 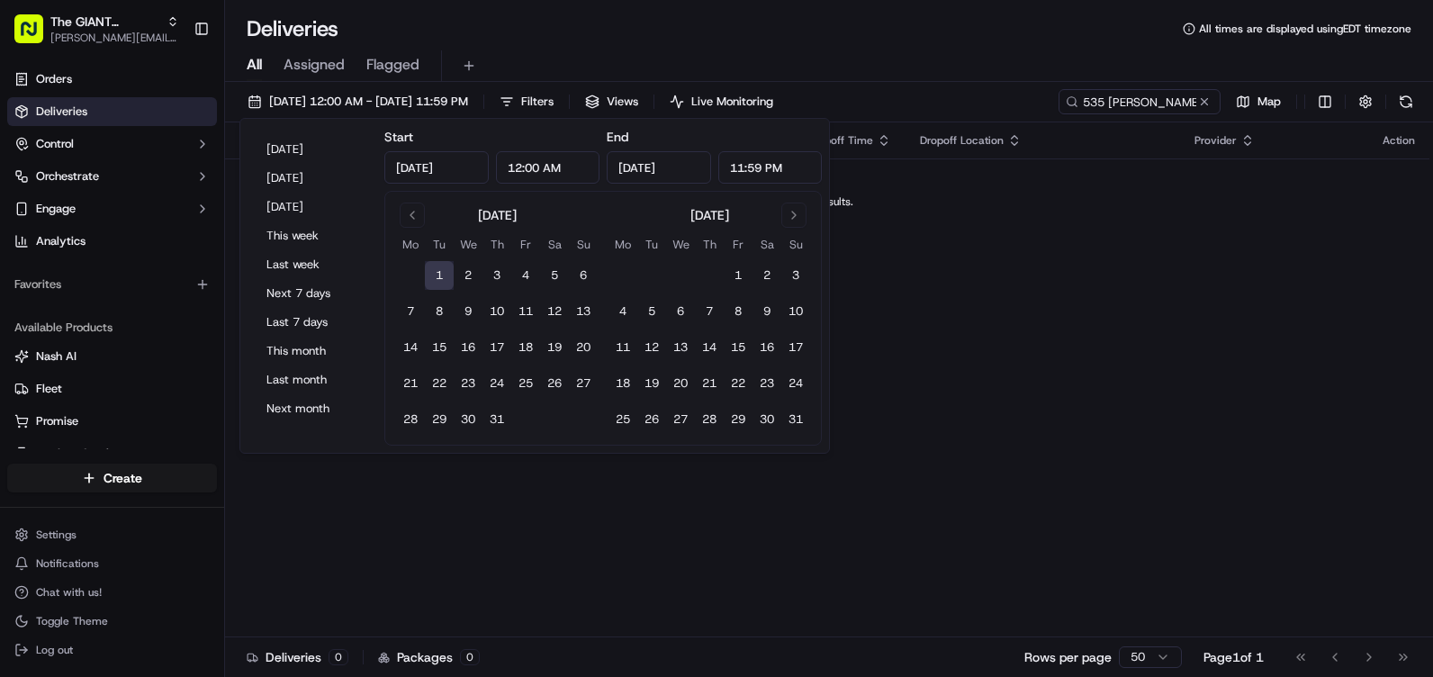 I want to click on button: 8, so click(x=738, y=312).